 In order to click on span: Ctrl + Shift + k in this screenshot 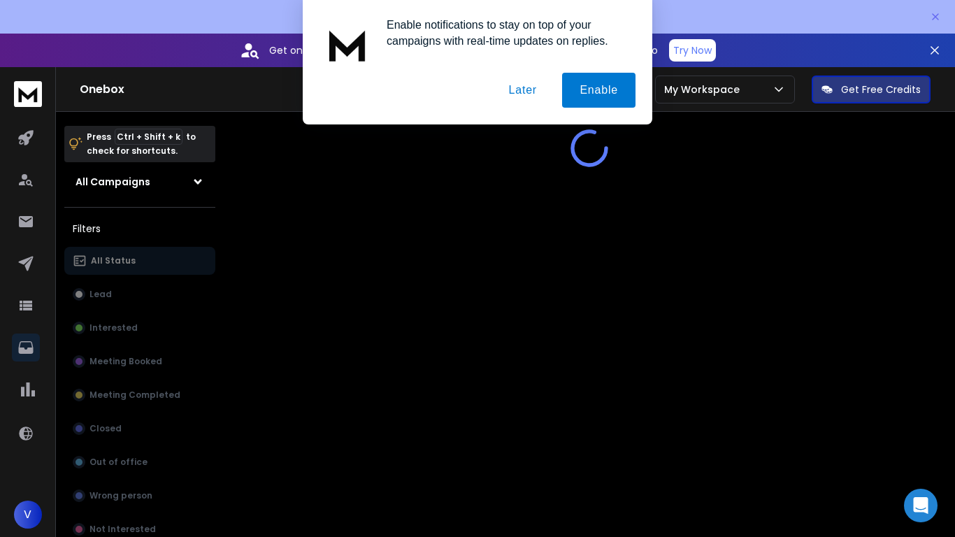, I will do `click(148, 136)`.